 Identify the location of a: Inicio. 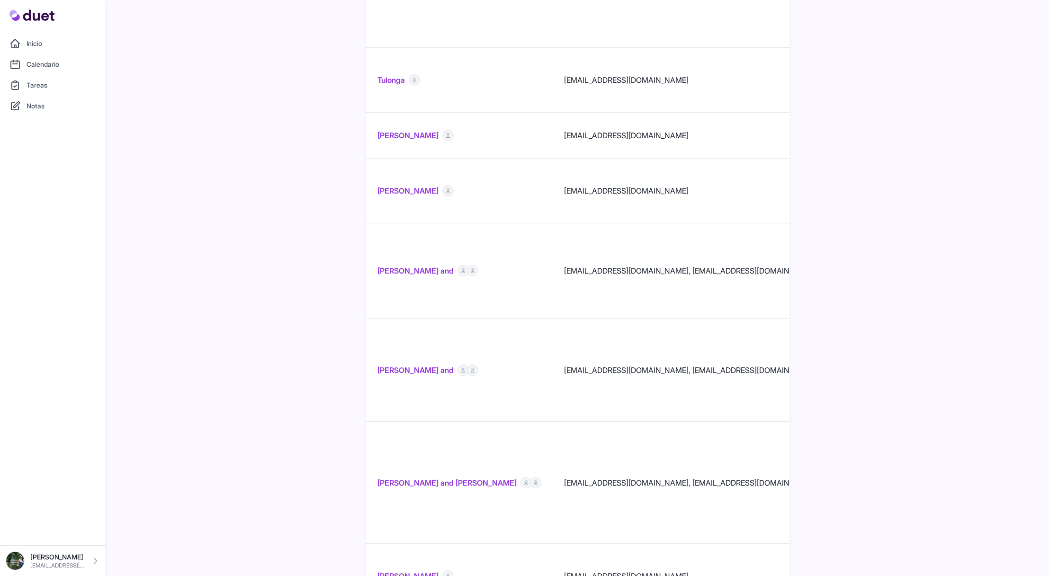
(53, 44).